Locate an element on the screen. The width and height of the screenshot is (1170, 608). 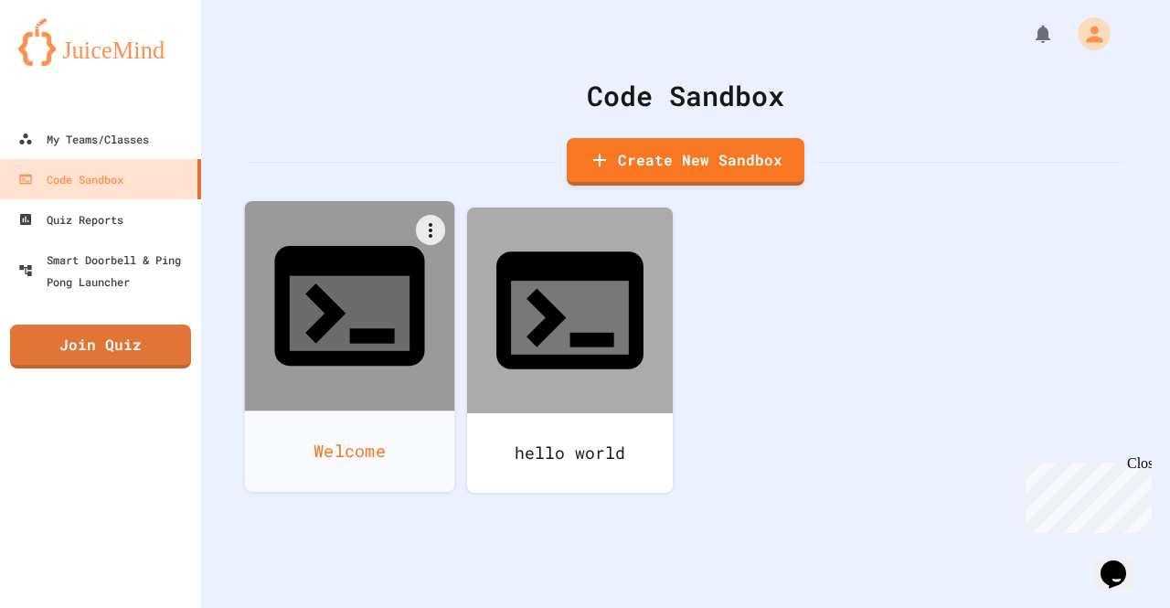
a: Create New Sandbox is located at coordinates (686, 162).